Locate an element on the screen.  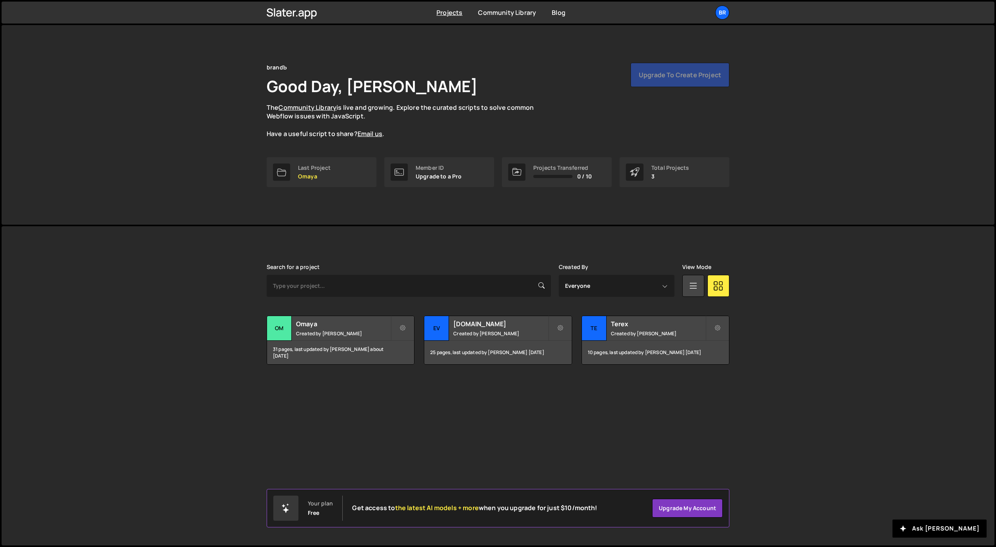
div: Member ID is located at coordinates (439, 168).